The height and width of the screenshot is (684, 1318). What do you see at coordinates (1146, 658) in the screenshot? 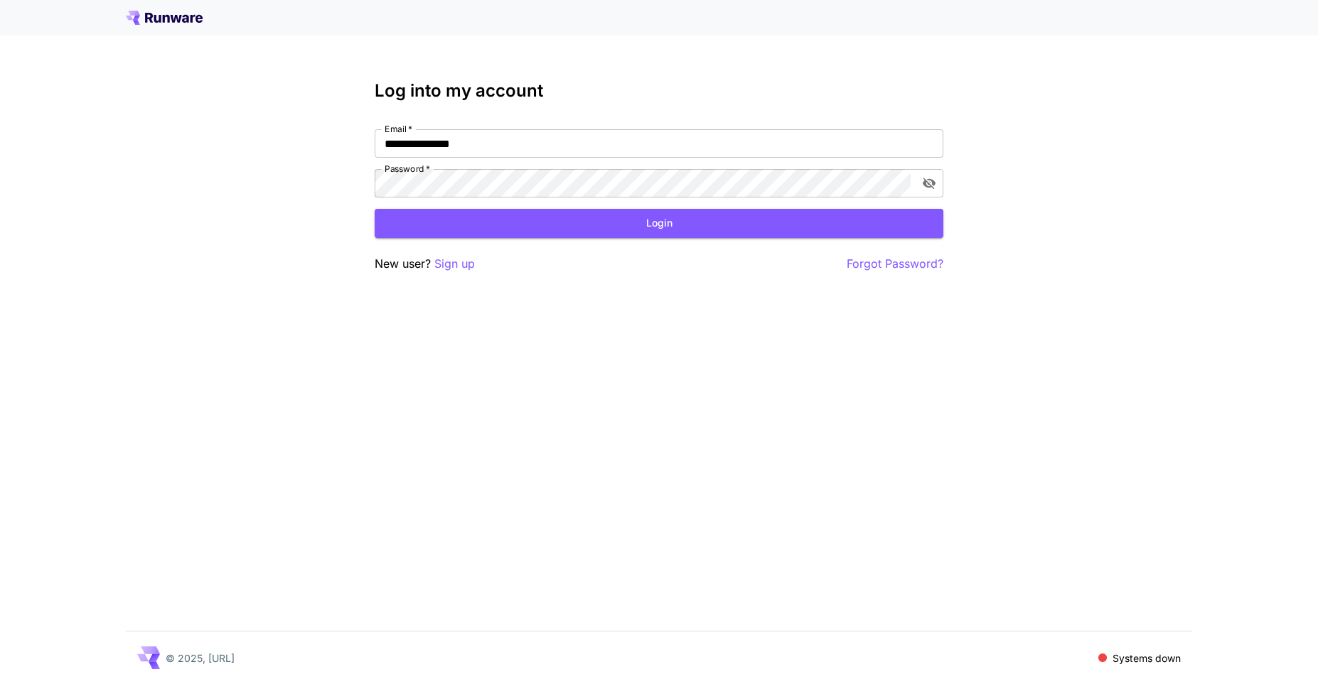
I see `p: Systems down` at bounding box center [1146, 658].